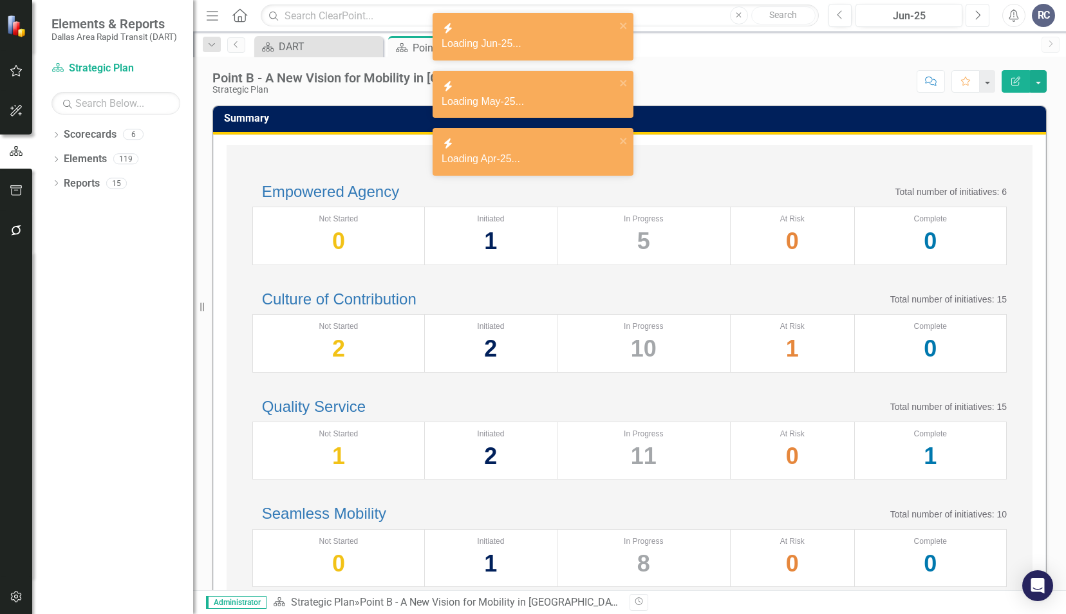 This screenshot has width=1066, height=614. Describe the element at coordinates (1043, 15) in the screenshot. I see `button: RC` at that location.